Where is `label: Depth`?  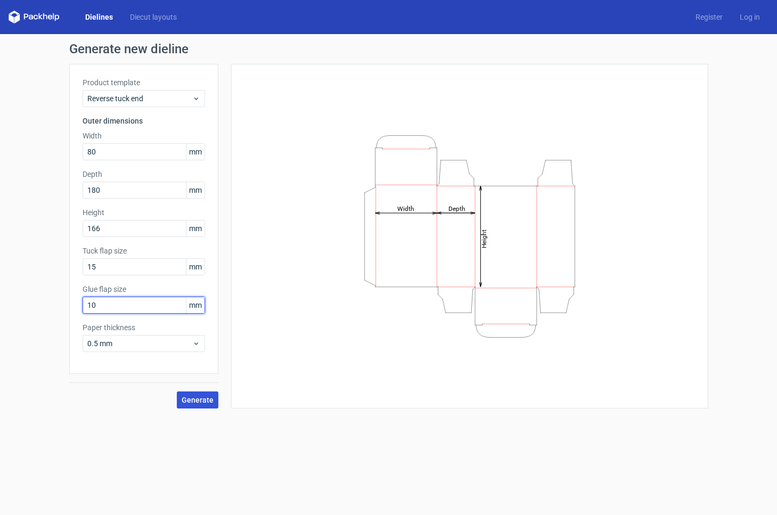
label: Depth is located at coordinates (144, 174).